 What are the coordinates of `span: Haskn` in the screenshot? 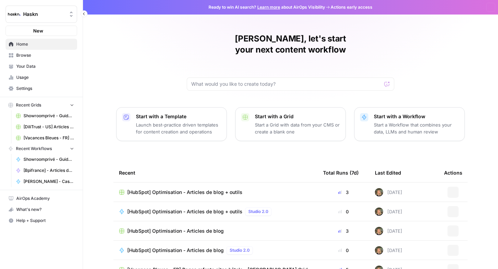 It's located at (44, 14).